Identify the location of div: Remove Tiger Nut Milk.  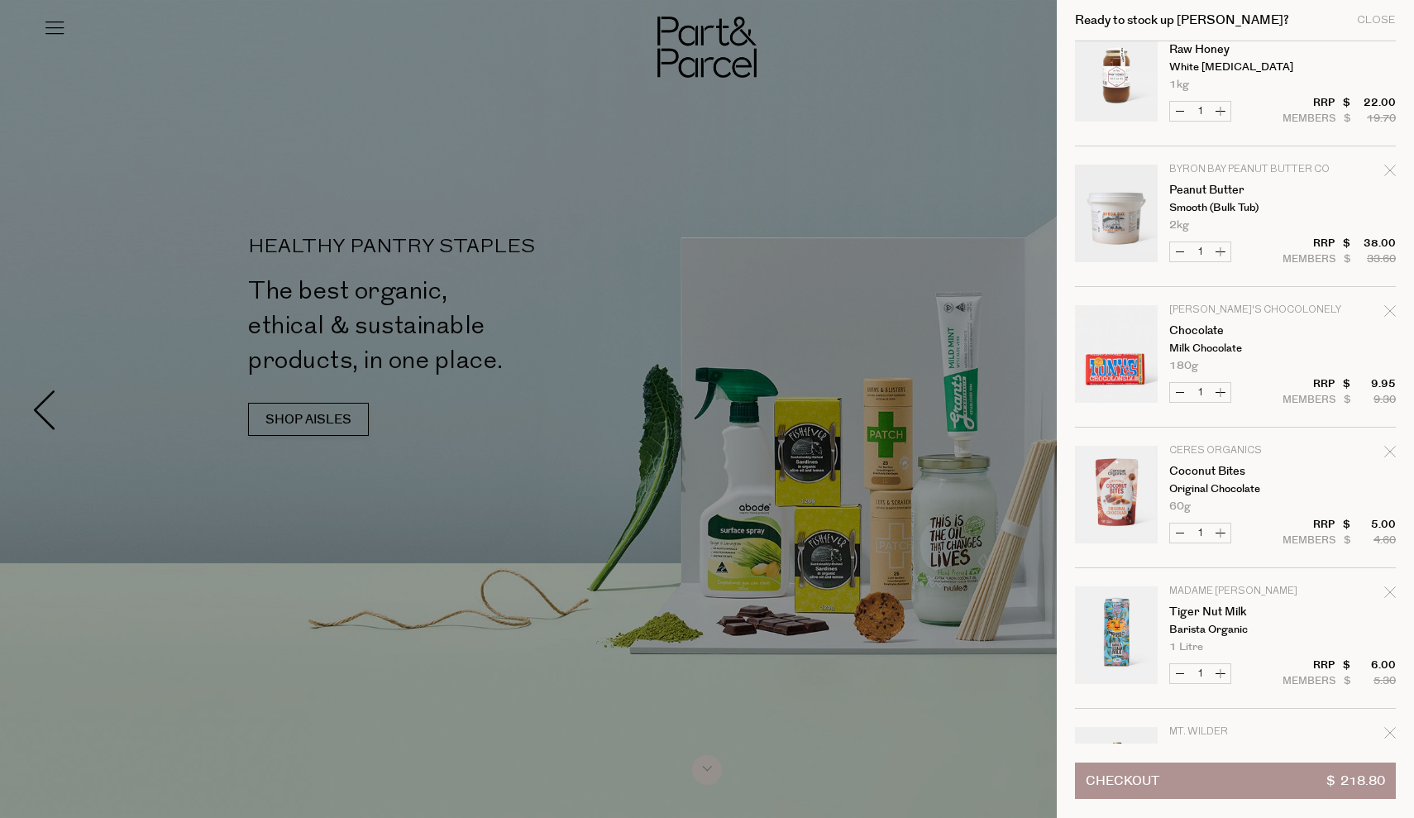
(1390, 594).